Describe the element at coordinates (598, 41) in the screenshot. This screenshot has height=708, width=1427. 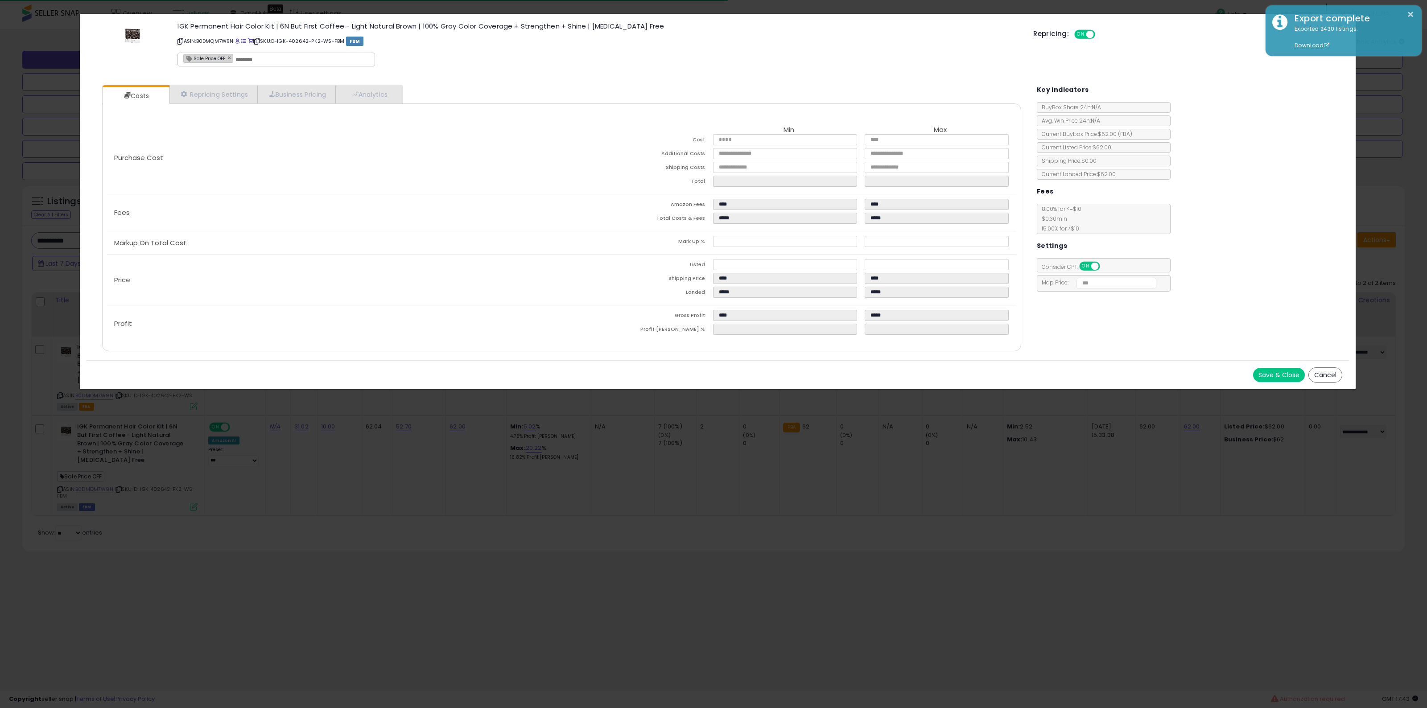
I see `p: ASIN: B0DMQM7W9N | SKU: D-IGK-402642-PK2-WS-FBM` at that location.